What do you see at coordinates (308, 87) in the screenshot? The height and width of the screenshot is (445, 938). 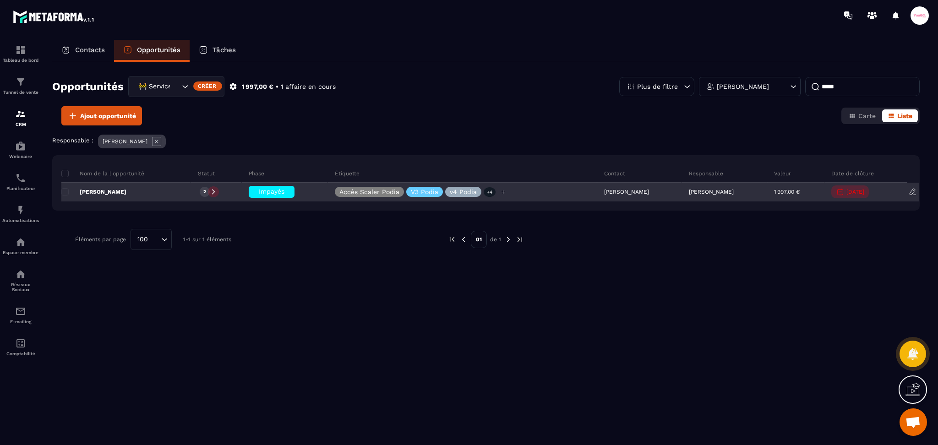 I see `p: 1 affaire en cours` at bounding box center [308, 87].